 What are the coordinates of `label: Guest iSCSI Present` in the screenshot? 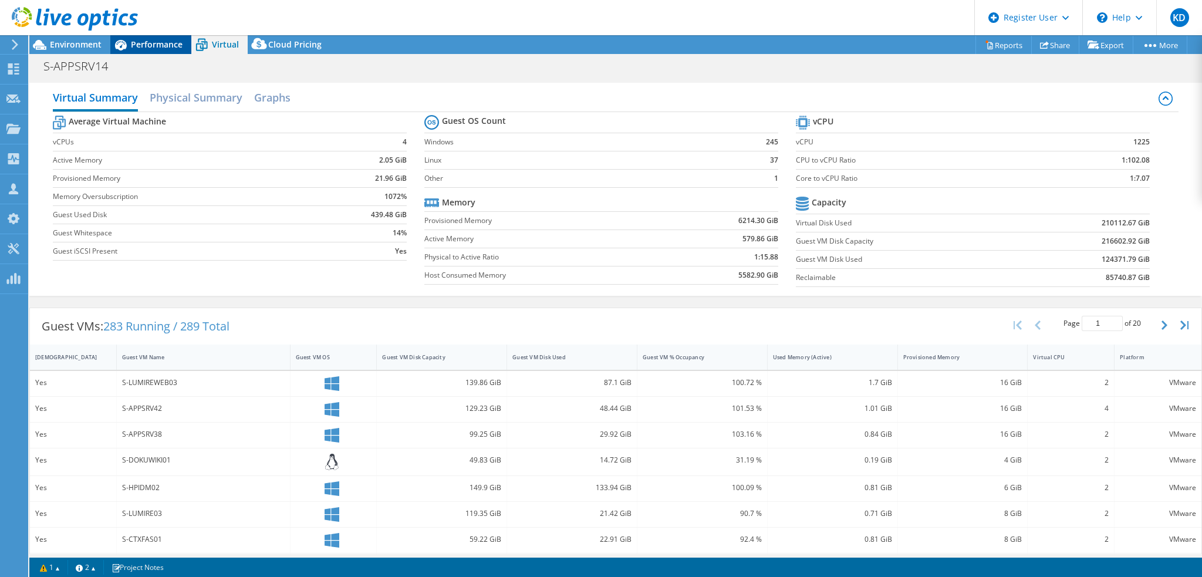 It's located at (187, 251).